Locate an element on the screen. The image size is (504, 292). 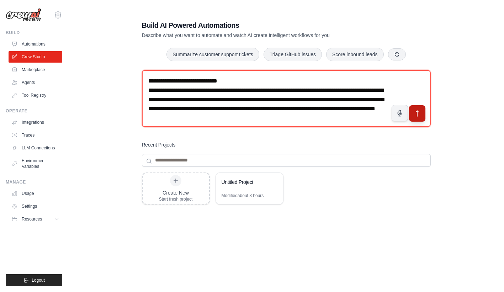
button: Triage GitHub issues is located at coordinates (293, 54).